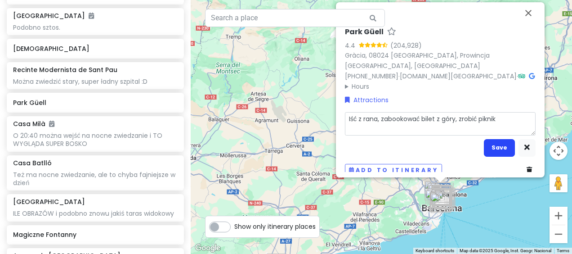 The width and height of the screenshot is (572, 254). Describe the element at coordinates (559, 215) in the screenshot. I see `button: Zoom in` at that location.